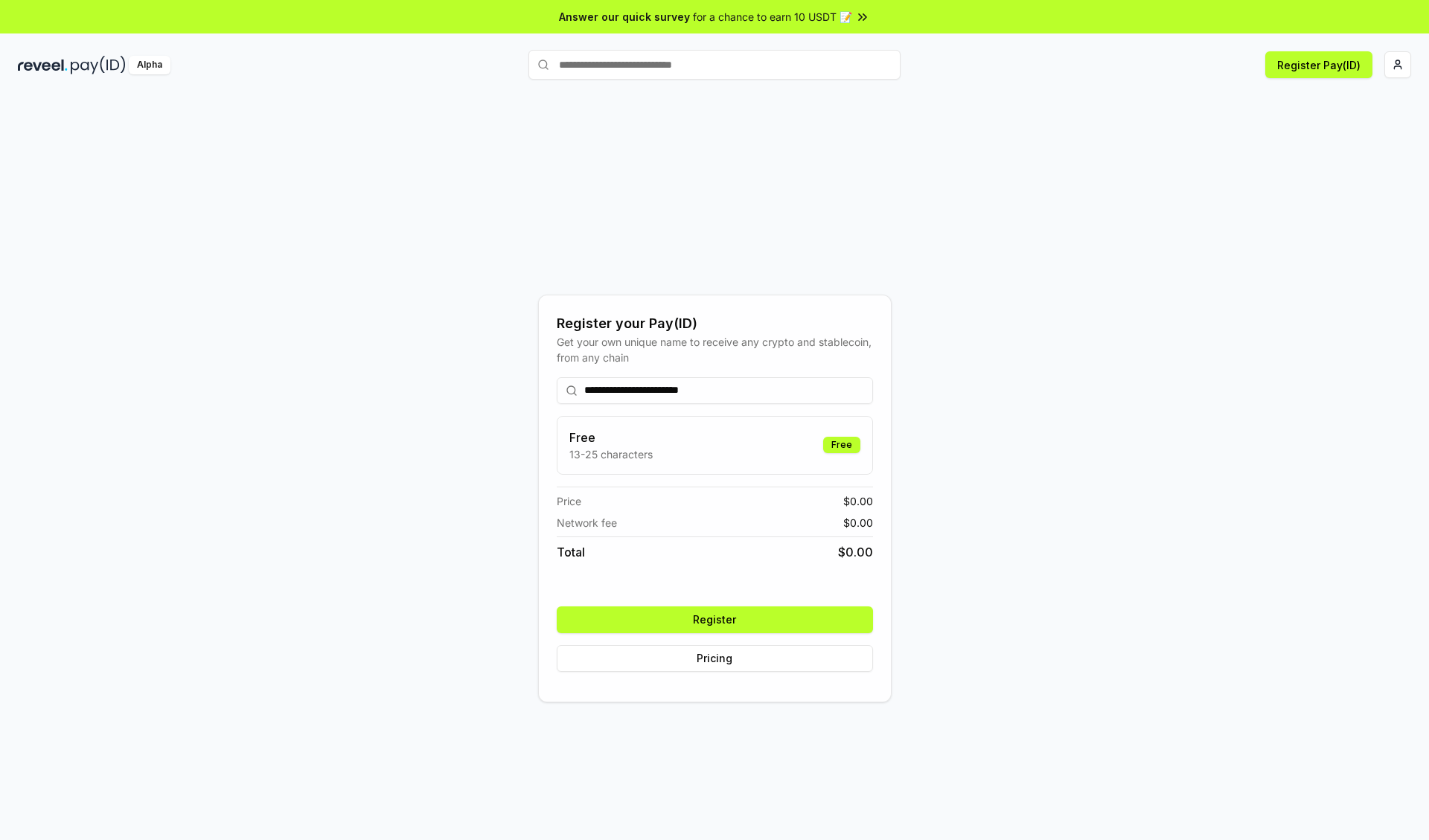 The height and width of the screenshot is (840, 1429). What do you see at coordinates (587, 523) in the screenshot?
I see `span: Network fee` at bounding box center [587, 523].